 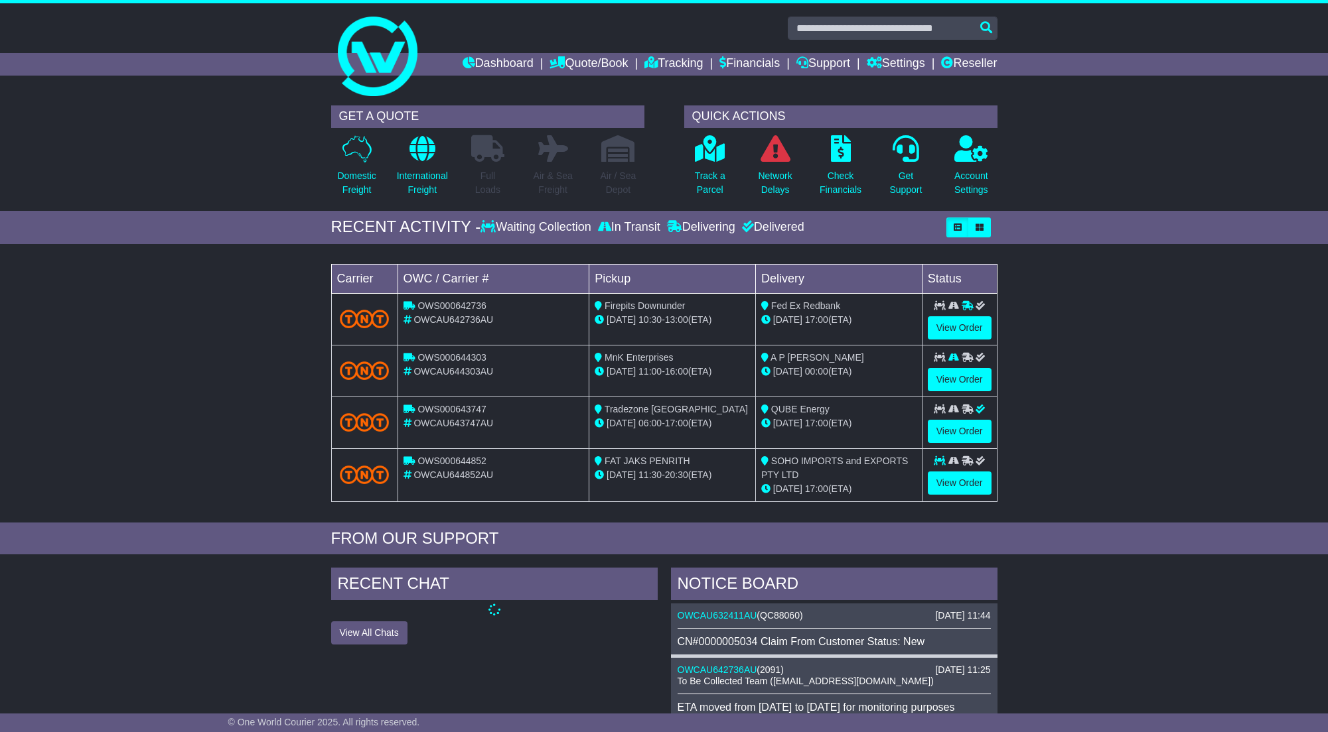 What do you see at coordinates (834, 586) in the screenshot?
I see `div: NOTICE BOARD` at bounding box center [834, 586].